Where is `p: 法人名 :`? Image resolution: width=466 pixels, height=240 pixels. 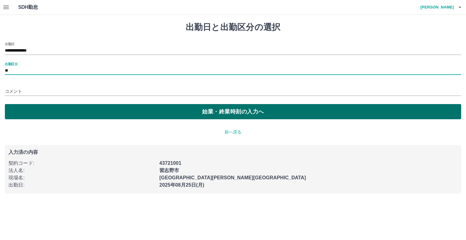
p: 法人名 : is located at coordinates (82, 171).